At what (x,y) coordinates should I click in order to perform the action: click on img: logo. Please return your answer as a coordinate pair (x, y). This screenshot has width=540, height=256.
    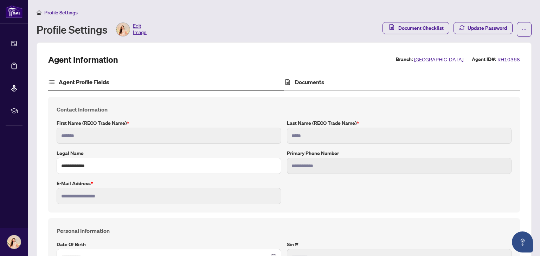
    Looking at the image, I should click on (14, 12).